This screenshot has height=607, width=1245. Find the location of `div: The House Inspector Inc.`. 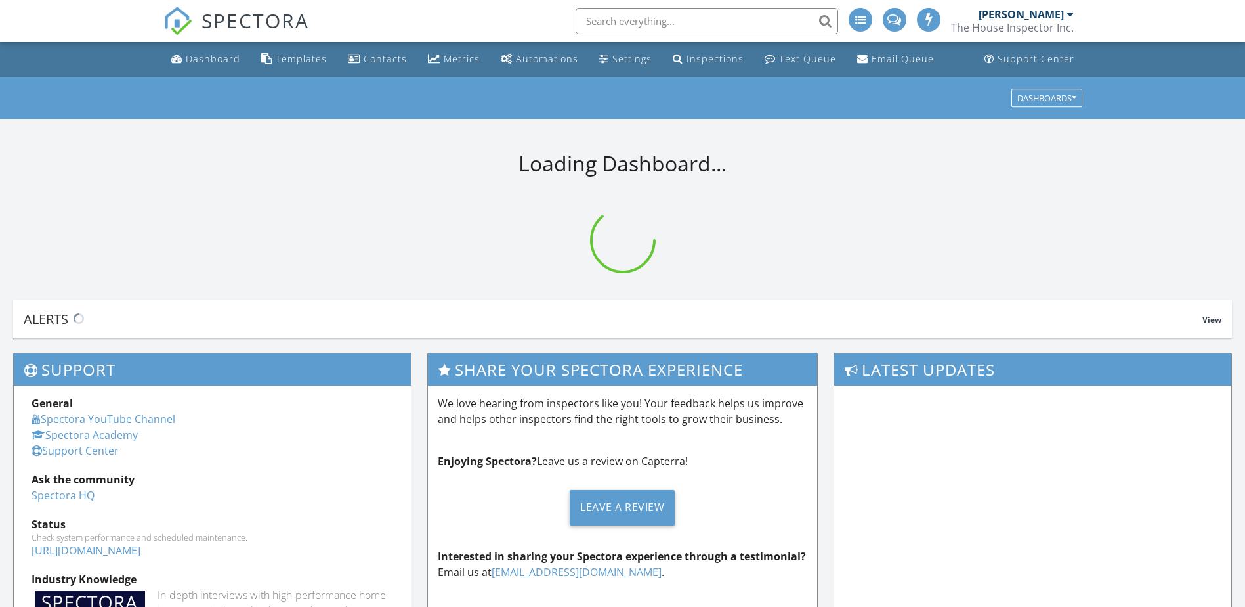

div: The House Inspector Inc. is located at coordinates (1012, 28).